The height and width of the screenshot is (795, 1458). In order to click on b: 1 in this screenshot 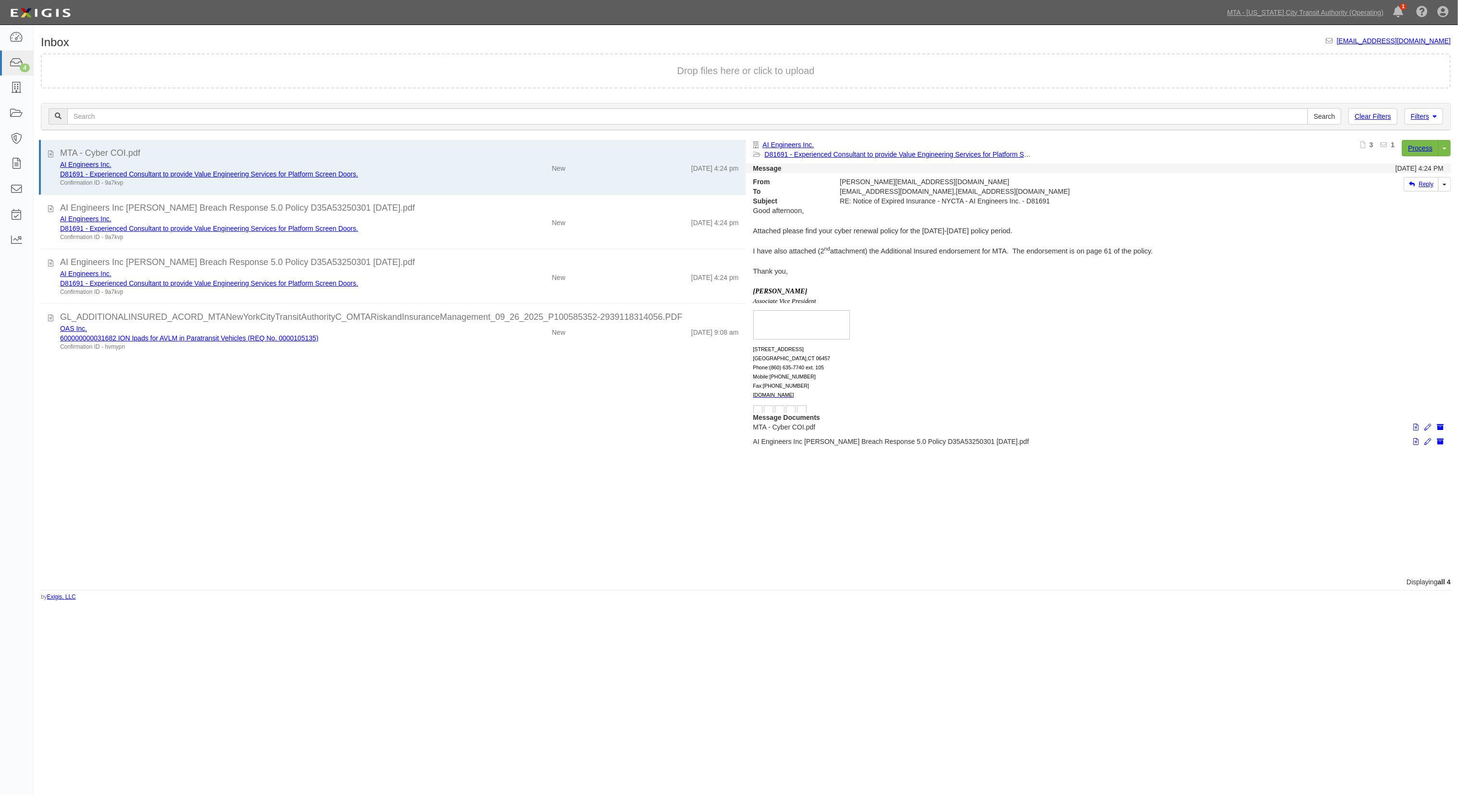, I will do `click(1393, 145)`.